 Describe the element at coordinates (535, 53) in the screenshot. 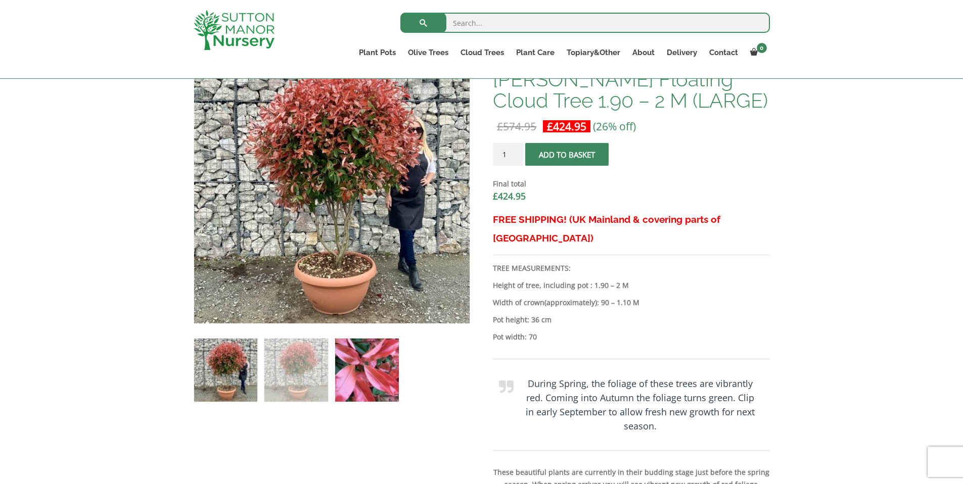

I see `a: Plant Care` at that location.